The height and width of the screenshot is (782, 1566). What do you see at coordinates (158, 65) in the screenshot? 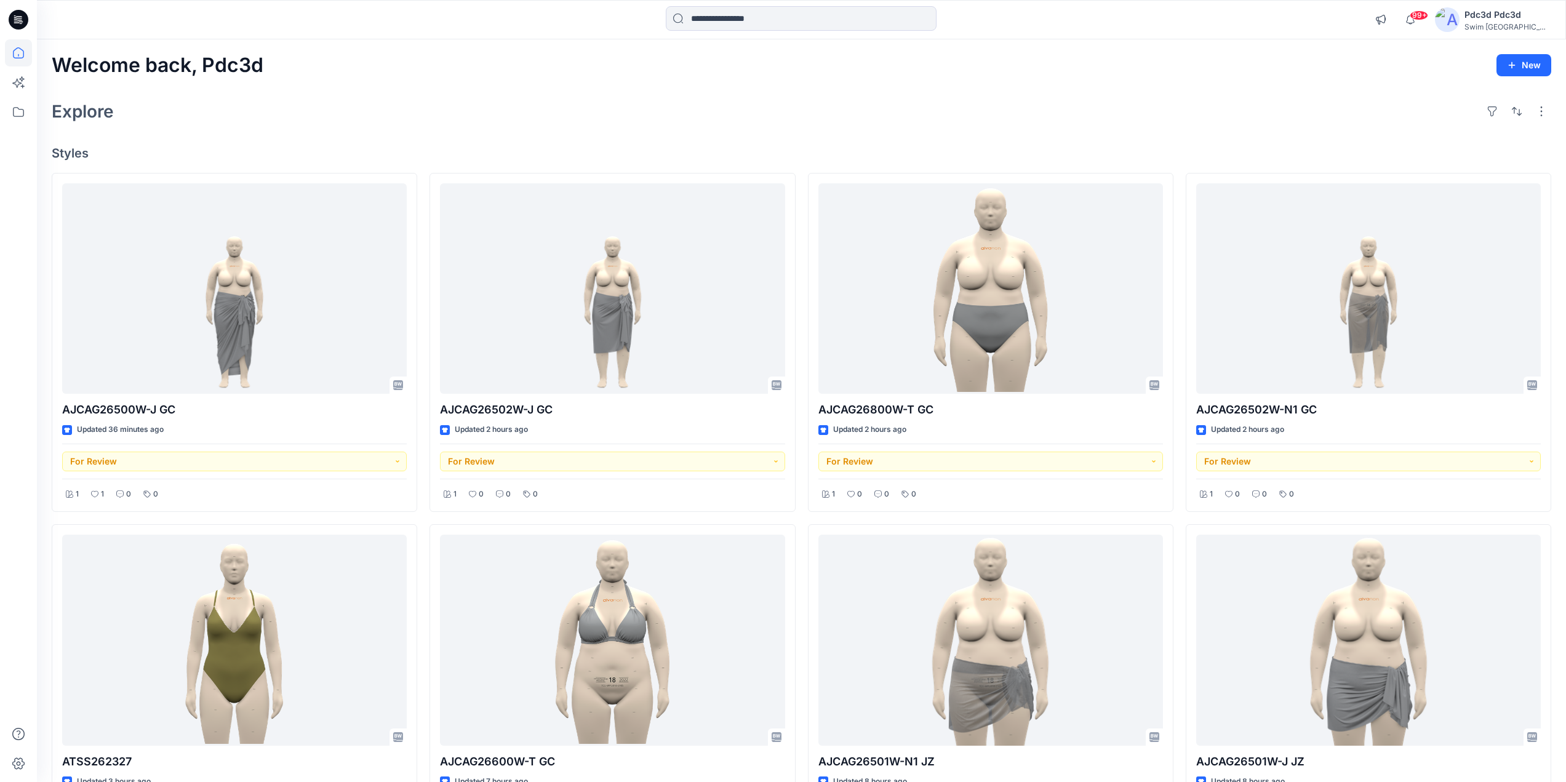
I see `h2: Welcome back, Pdc3d` at bounding box center [158, 65].